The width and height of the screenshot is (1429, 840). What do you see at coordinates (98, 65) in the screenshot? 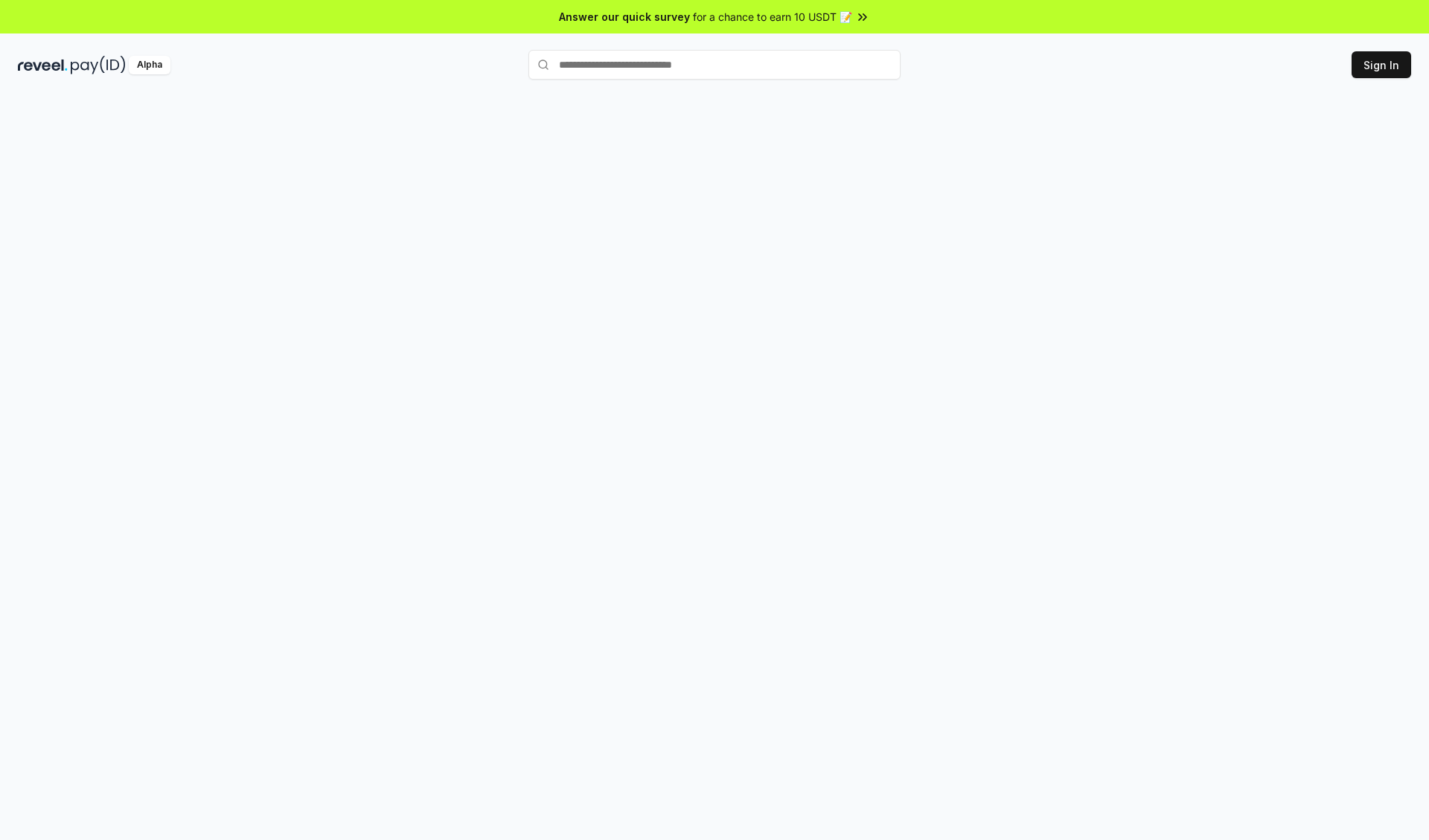
I see `img: pay_id` at bounding box center [98, 65].